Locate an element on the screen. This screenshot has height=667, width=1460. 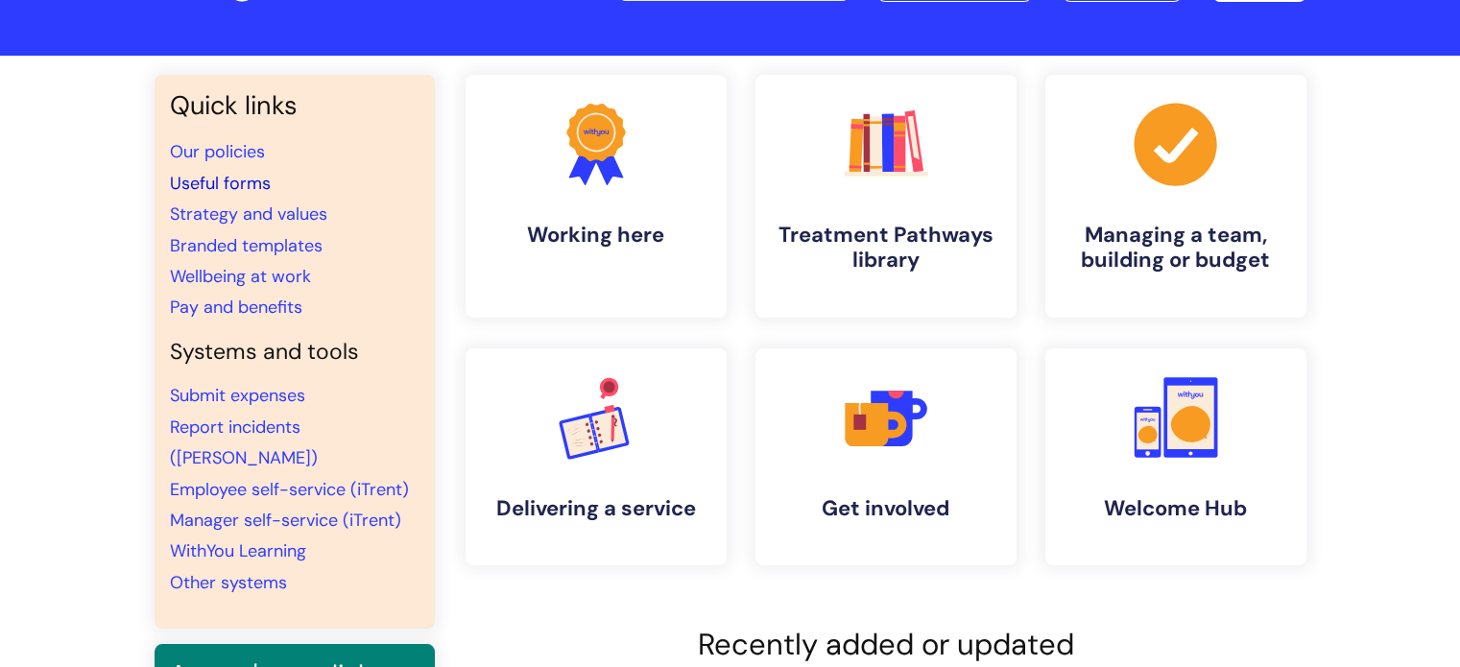
a: Managing a team, building or budget is located at coordinates (1176, 196).